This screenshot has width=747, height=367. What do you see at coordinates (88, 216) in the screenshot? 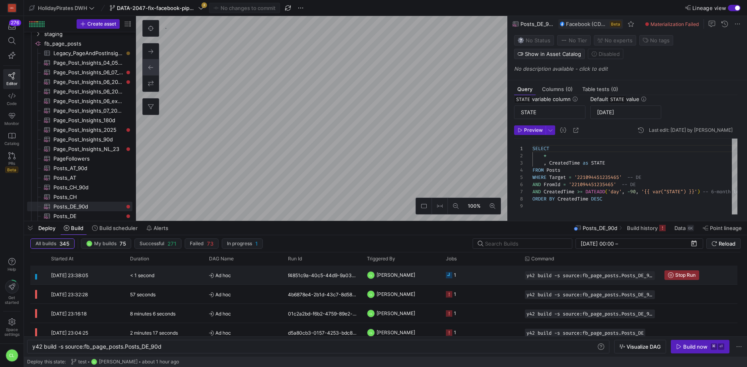
I see `span: Posts_DE​​​​​​​​​` at bounding box center [88, 216].